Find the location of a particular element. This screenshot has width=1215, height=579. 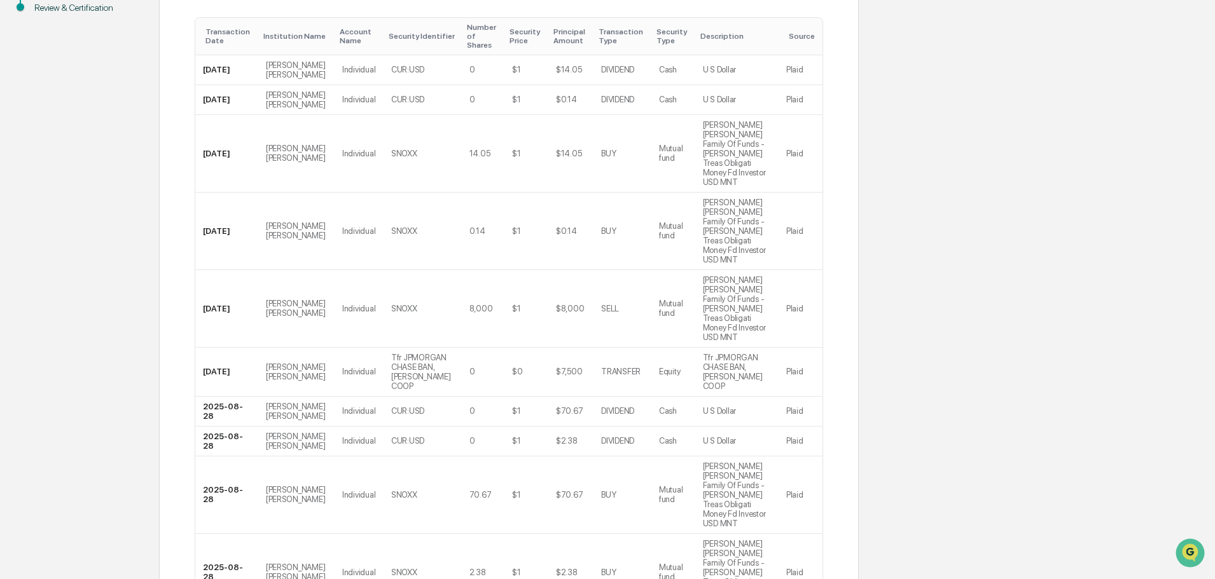

span: Pylon is located at coordinates (140, 220).